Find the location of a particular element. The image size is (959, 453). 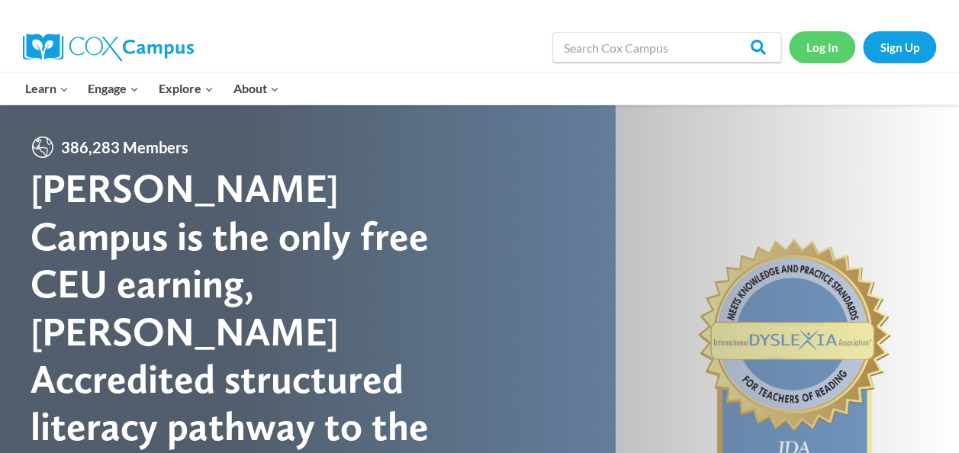

img: Cox Campus is located at coordinates (108, 47).